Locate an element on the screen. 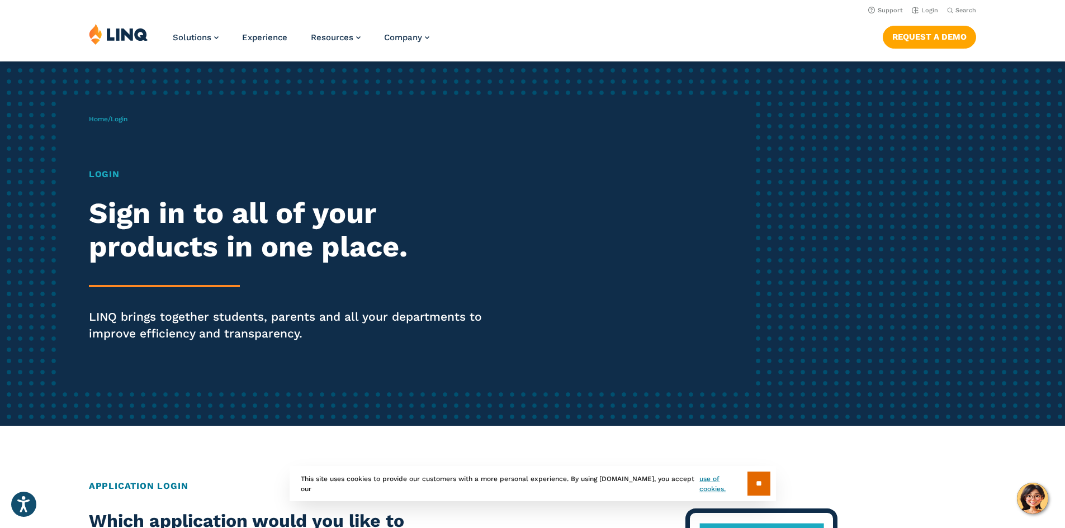  h1: Login is located at coordinates (294, 174).